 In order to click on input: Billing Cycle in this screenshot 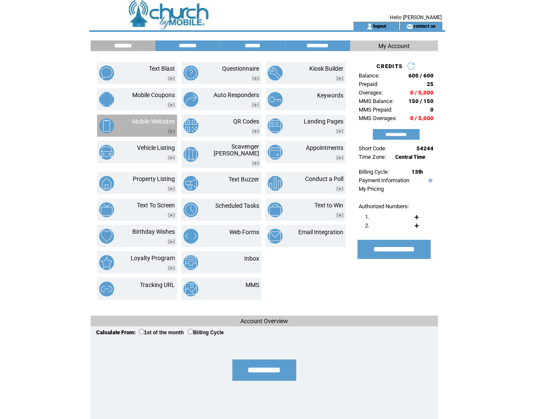, I will do `click(190, 331)`.